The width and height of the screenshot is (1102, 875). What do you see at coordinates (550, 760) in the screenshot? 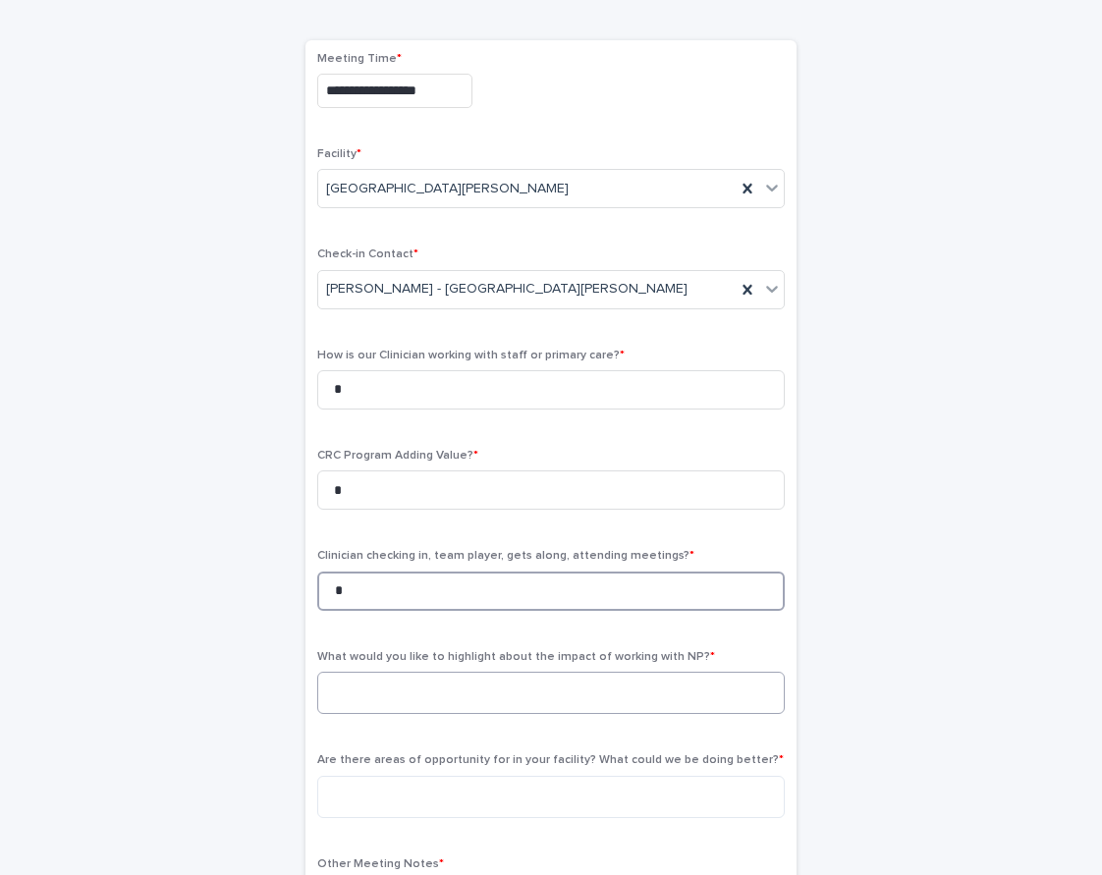
I see `span: Are there areas of opportunity for in your facility? What could we be doing better?` at bounding box center [550, 760].